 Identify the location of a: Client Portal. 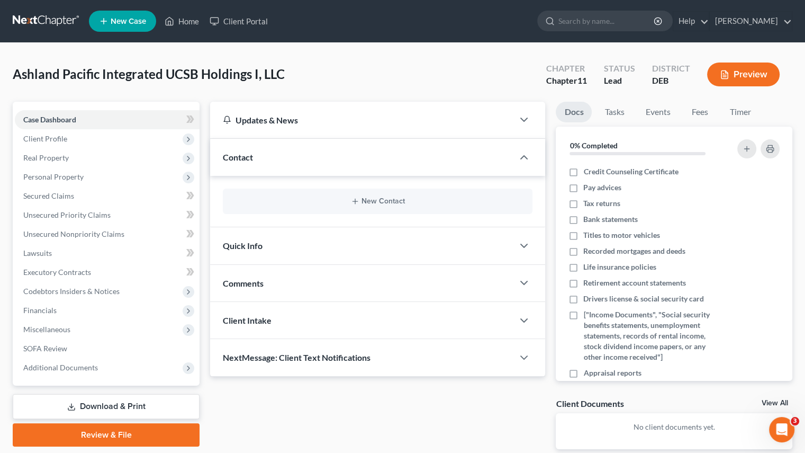
(239, 21).